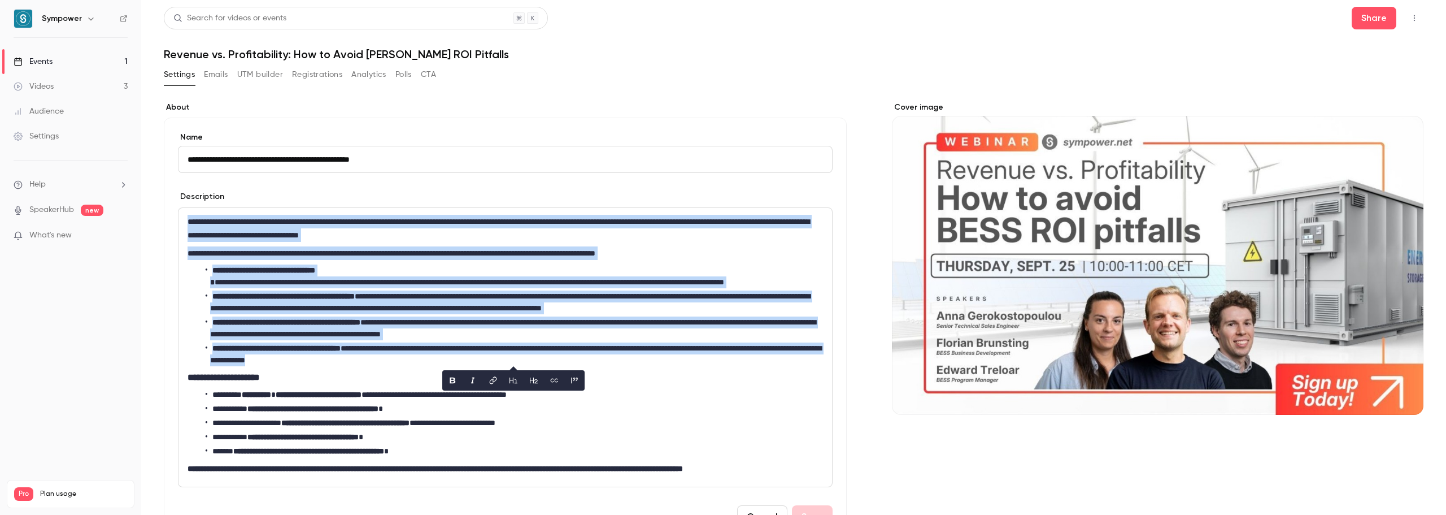 This screenshot has width=1446, height=515. I want to click on button: Polls, so click(403, 75).